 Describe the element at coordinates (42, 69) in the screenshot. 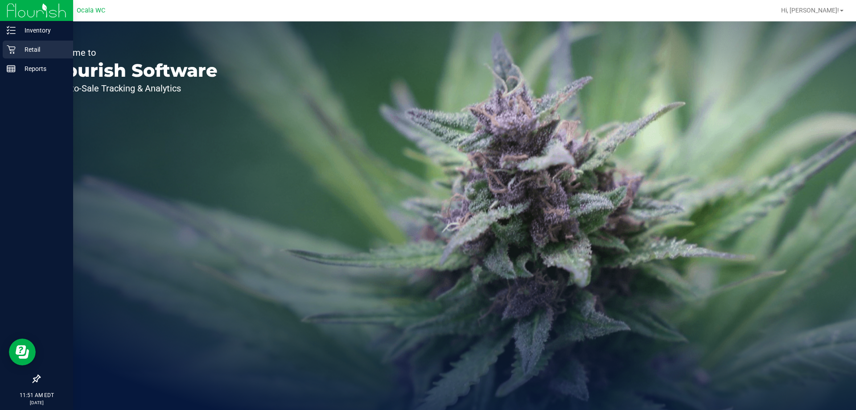

I see `p: Reports` at that location.